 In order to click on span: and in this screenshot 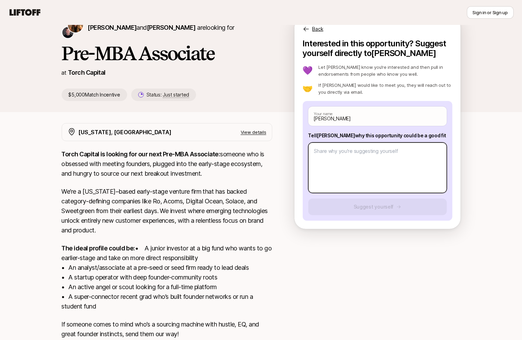, I will do `click(166, 27)`.